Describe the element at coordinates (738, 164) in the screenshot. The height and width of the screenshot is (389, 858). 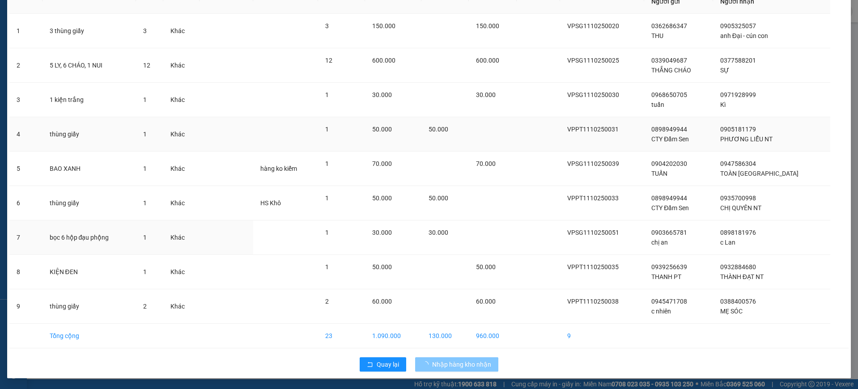
I see `span: 0947586304` at that location.